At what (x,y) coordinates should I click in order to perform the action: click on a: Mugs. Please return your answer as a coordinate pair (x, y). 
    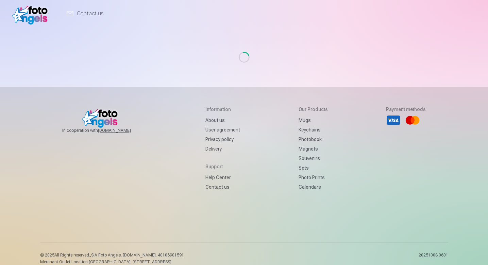
    Looking at the image, I should click on (313, 120).